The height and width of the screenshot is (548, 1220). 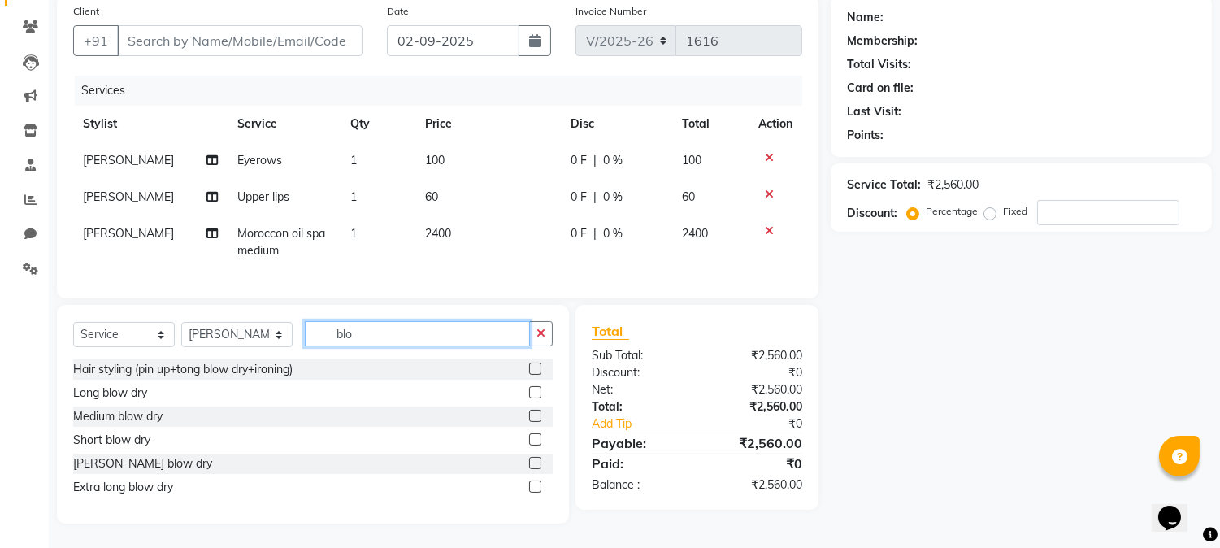 What do you see at coordinates (638, 443) in the screenshot?
I see `div: Payable:` at bounding box center [638, 443].